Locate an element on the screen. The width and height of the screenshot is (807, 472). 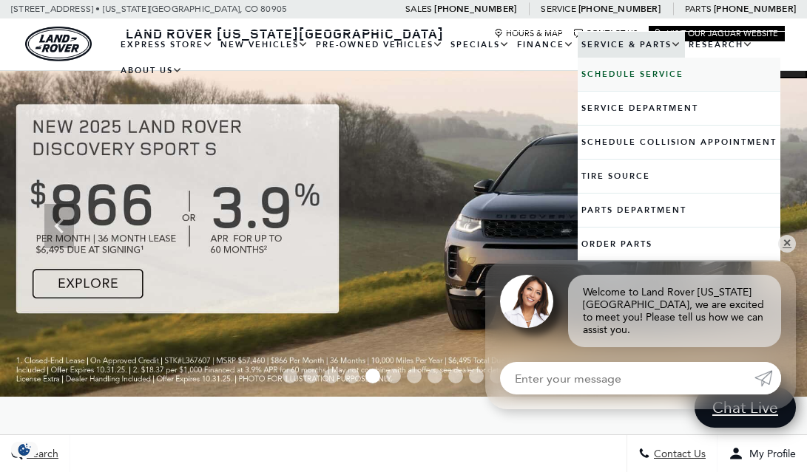
span: Go to slide 10 is located at coordinates (476, 376).